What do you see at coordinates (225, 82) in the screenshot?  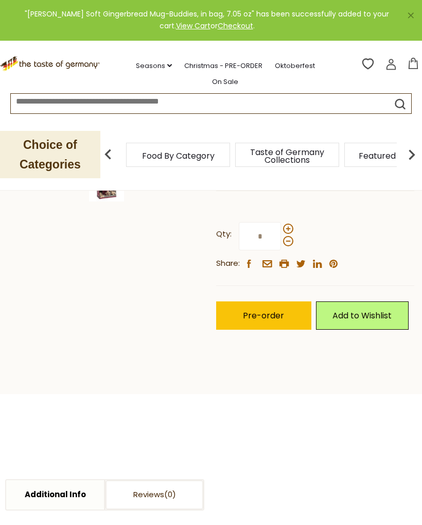 I see `a: On Sale` at bounding box center [225, 82].